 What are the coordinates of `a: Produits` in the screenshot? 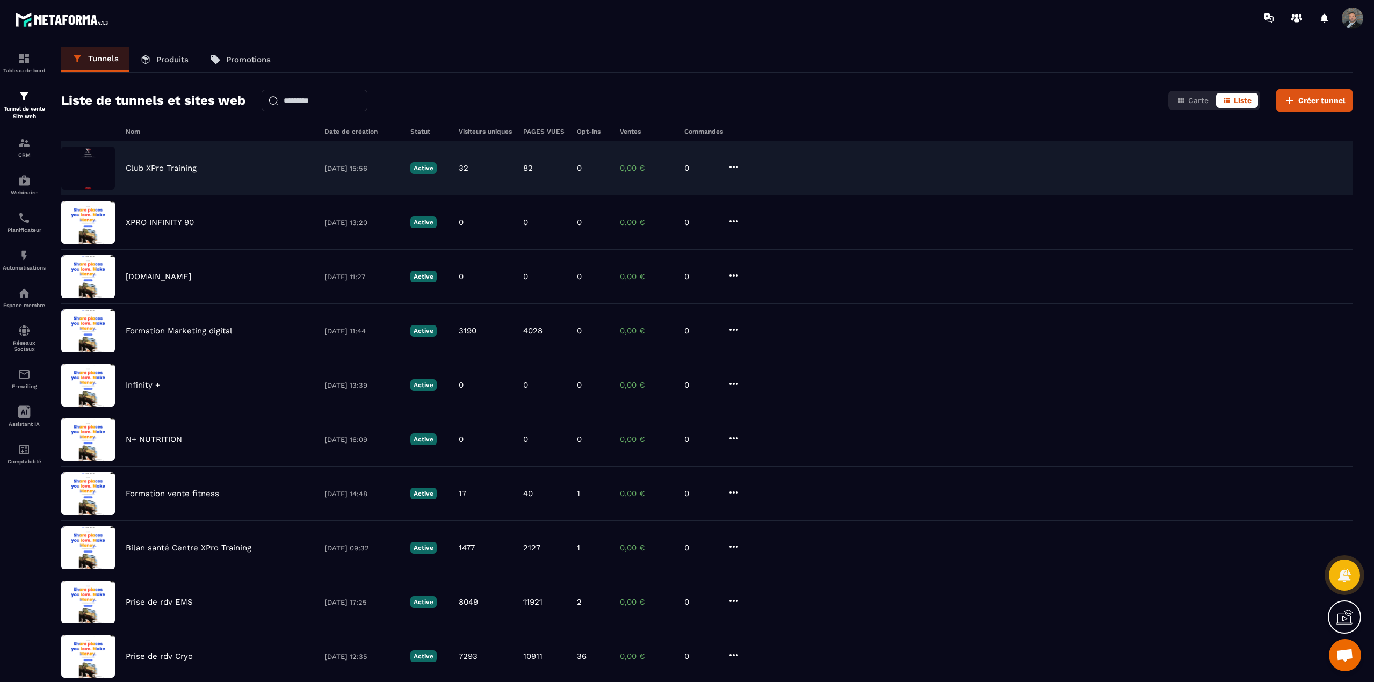 It's located at (164, 60).